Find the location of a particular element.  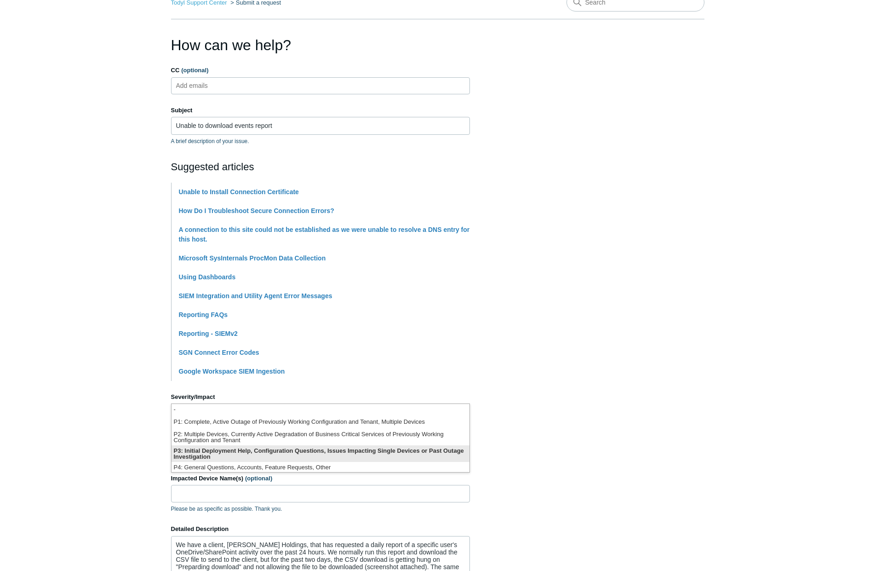

a: Reporting - SIEMv2 is located at coordinates (208, 333).